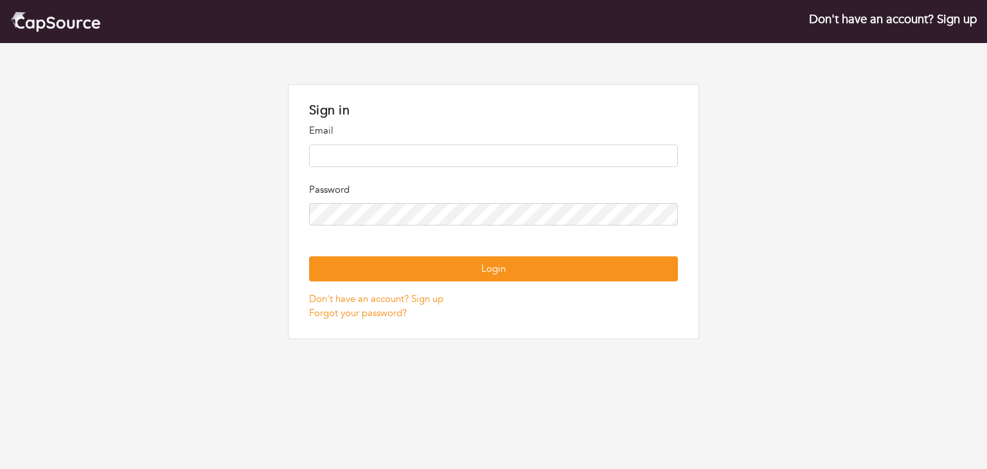  What do you see at coordinates (493, 111) in the screenshot?
I see `h1: Sign in` at bounding box center [493, 111].